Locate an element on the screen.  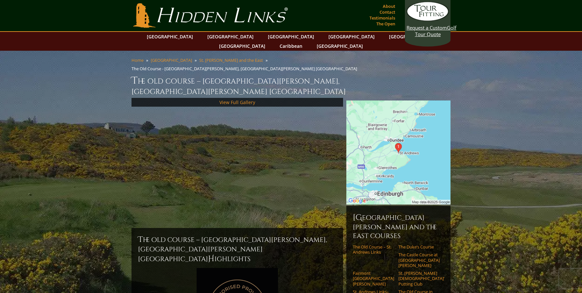
a: Home is located at coordinates (137, 60).